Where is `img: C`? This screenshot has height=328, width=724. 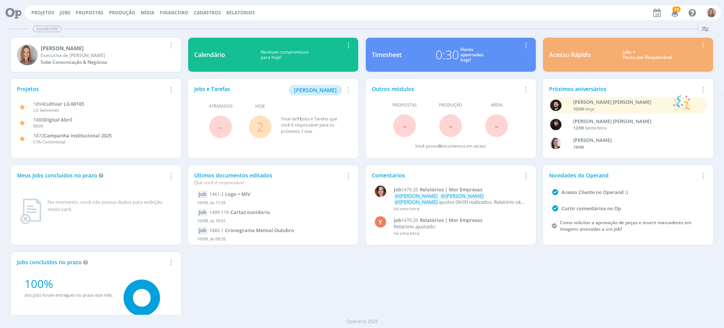
img: C is located at coordinates (556, 143).